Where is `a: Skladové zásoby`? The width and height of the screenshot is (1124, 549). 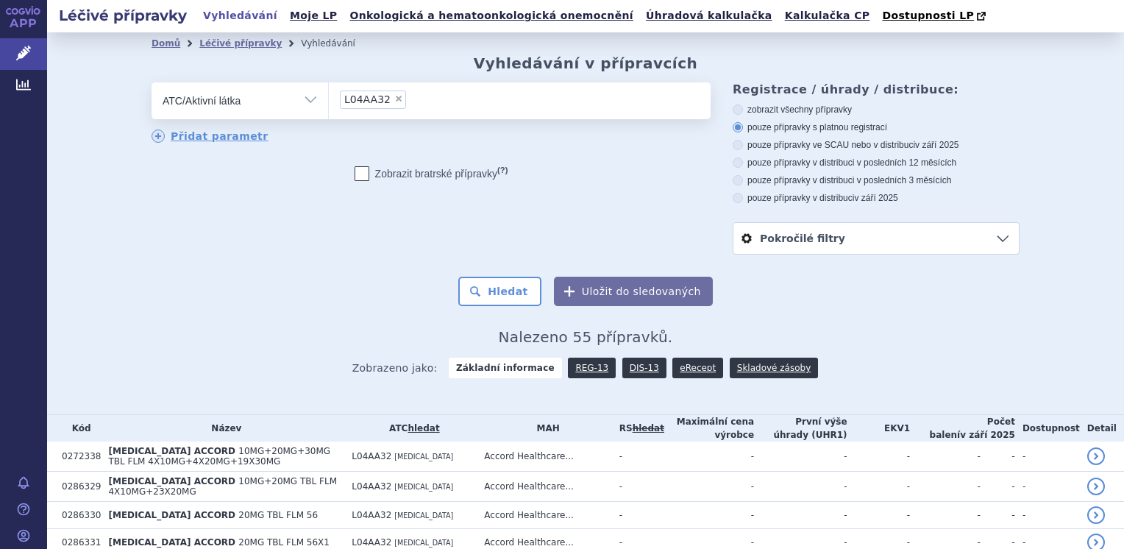
a: Skladové zásoby is located at coordinates (774, 368).